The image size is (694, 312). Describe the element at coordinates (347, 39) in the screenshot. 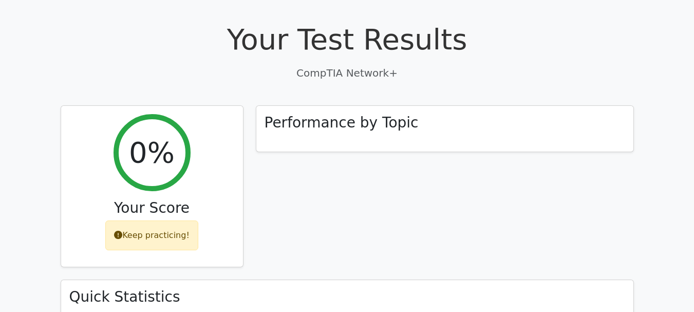

I see `h1: Your Test Results` at that location.